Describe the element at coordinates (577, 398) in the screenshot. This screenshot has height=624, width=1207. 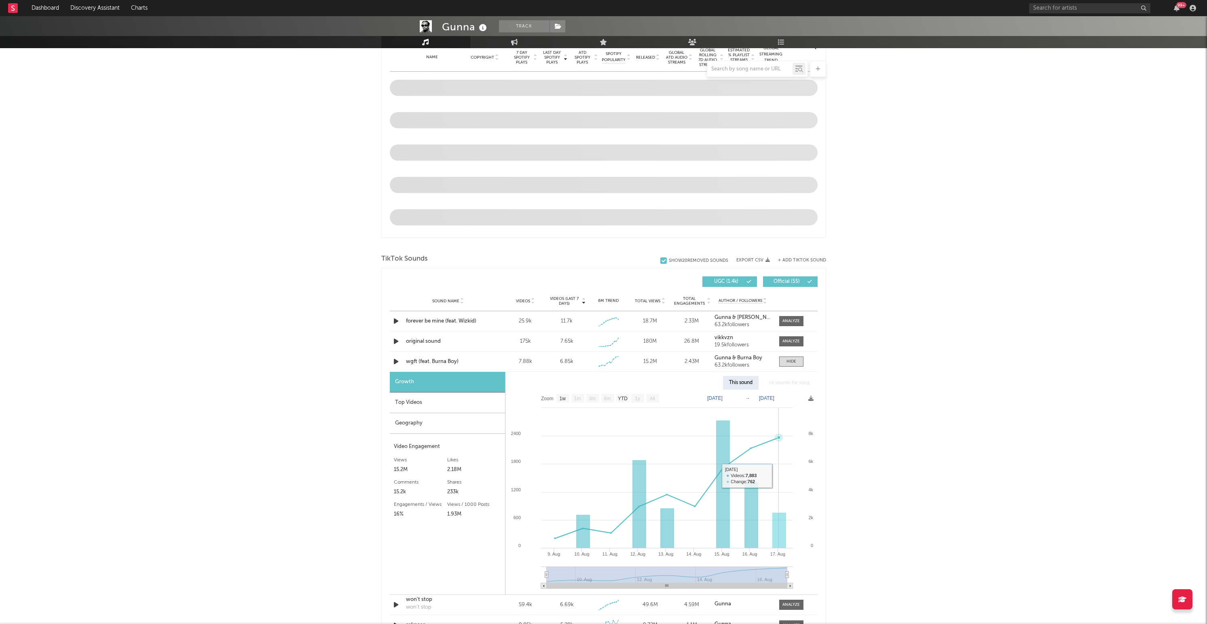
I see `text: 1m` at that location.